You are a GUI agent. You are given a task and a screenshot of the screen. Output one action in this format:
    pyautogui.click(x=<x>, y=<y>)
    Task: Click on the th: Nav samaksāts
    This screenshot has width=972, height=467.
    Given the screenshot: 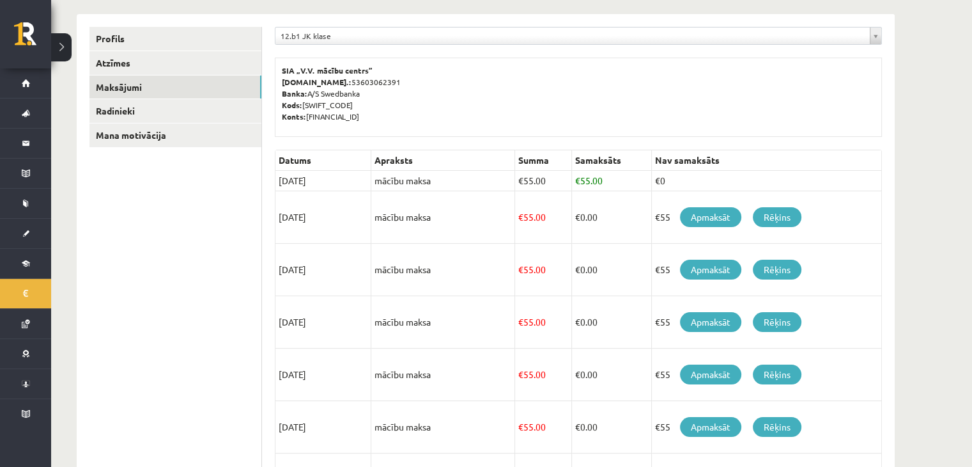 What is the action you would take?
    pyautogui.click(x=766, y=160)
    